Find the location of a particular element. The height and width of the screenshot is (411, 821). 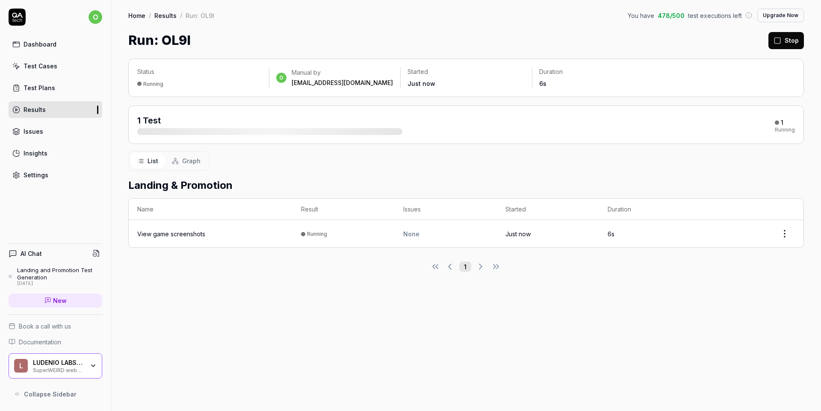

a: Settings is located at coordinates (55, 175).